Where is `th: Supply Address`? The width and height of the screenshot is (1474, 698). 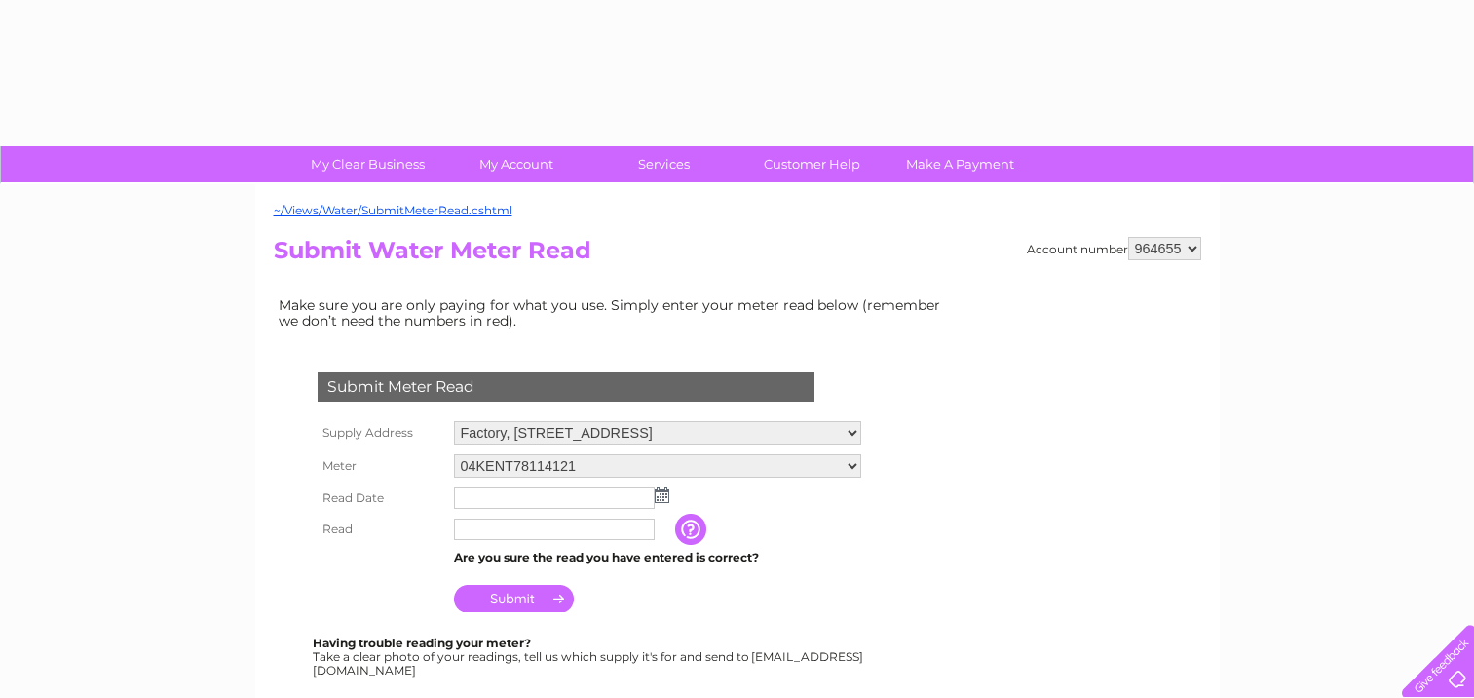
th: Supply Address is located at coordinates (381, 433).